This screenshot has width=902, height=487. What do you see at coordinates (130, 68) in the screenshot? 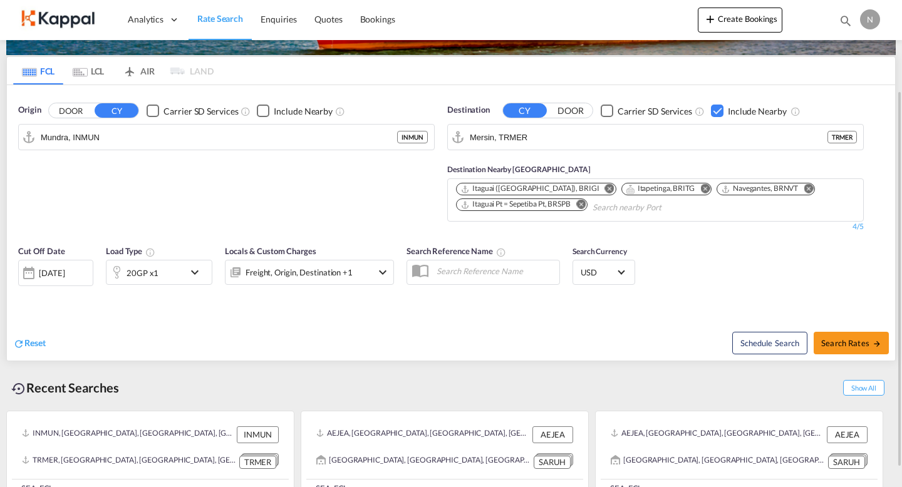
I see `md-icon: icon-airplane` at bounding box center [130, 68].